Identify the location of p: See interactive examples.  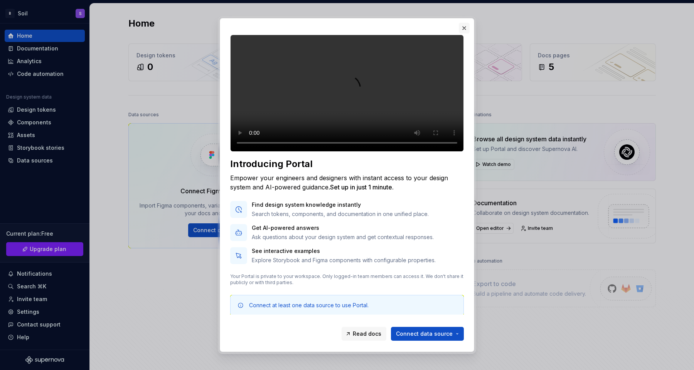
(343, 251).